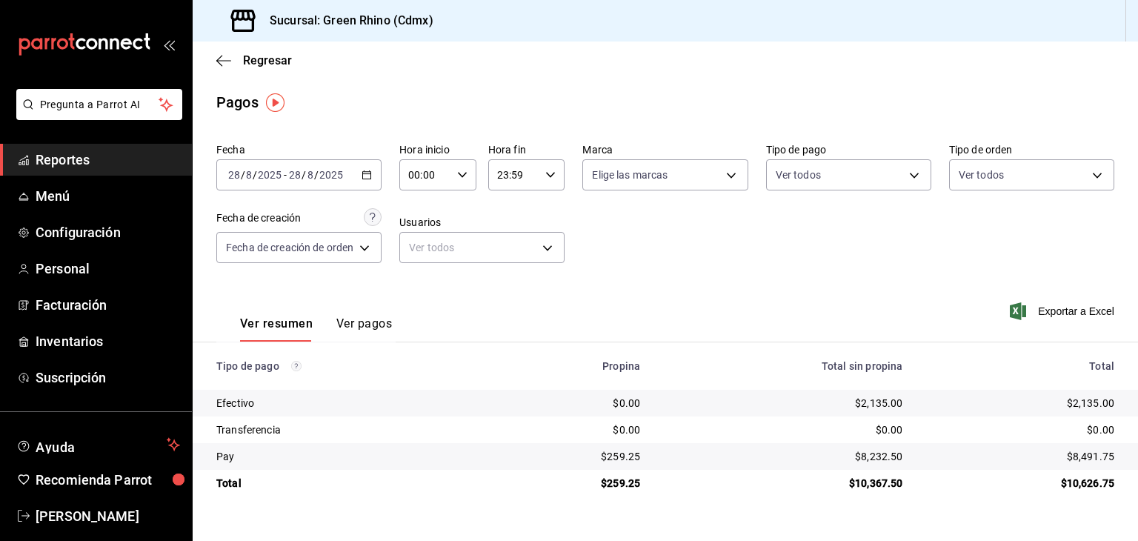 The image size is (1138, 541). Describe the element at coordinates (254, 60) in the screenshot. I see `button: Regresar` at that location.